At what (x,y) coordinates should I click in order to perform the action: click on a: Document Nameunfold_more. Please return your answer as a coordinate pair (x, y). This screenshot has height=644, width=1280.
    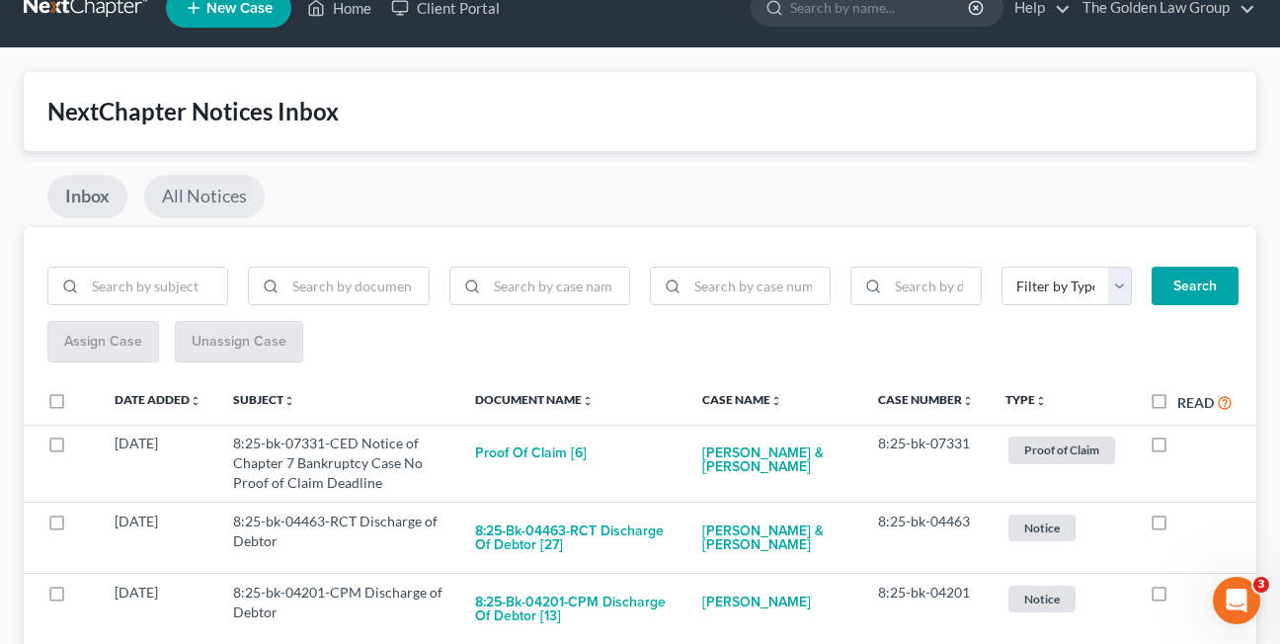
    Looking at the image, I should click on (534, 399).